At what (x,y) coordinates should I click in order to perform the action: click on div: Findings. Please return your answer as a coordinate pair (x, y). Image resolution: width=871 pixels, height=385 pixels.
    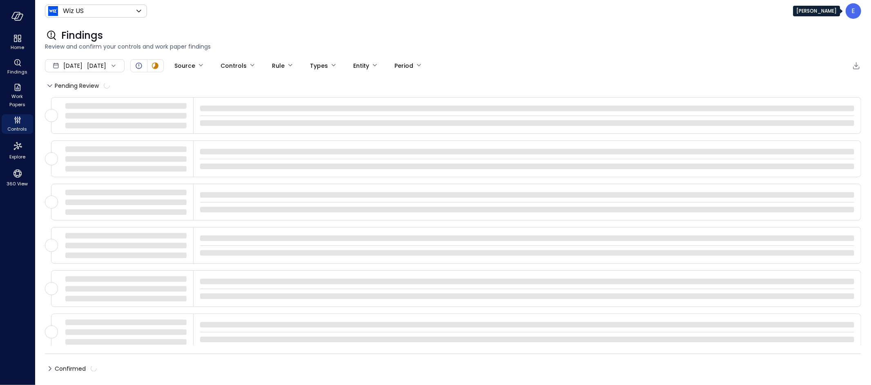
    Looking at the image, I should click on (17, 67).